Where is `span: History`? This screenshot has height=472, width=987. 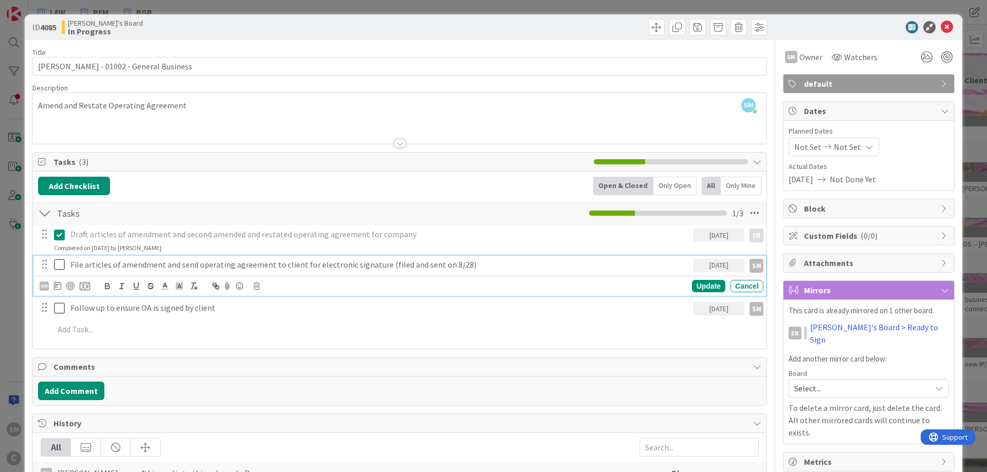
span: History is located at coordinates (400, 424).